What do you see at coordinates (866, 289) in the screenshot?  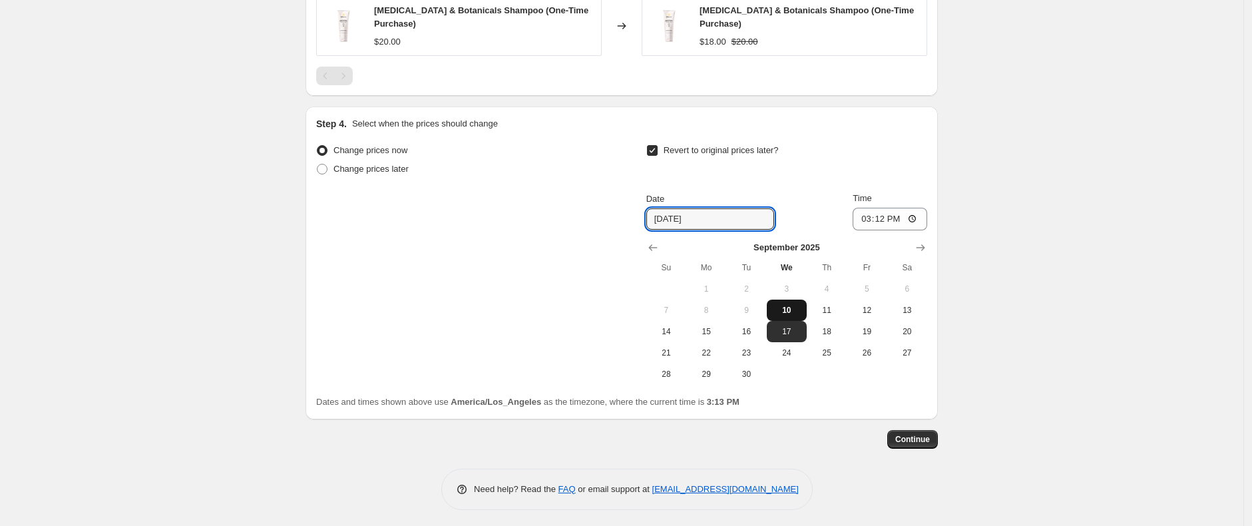 I see `span: 5` at bounding box center [866, 289].